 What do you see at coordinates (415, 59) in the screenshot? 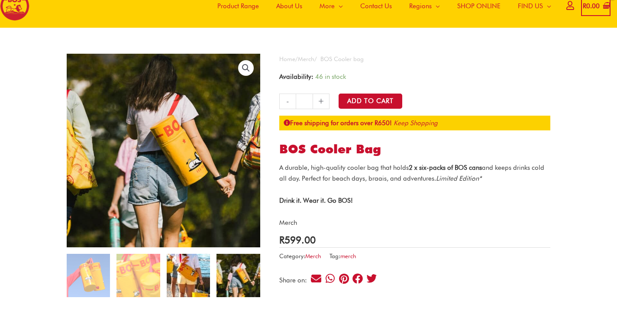
I see `nav: Breadcrumb` at bounding box center [415, 59].